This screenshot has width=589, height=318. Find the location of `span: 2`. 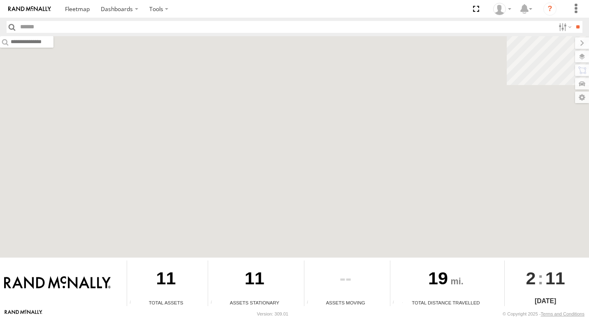

span: 2 is located at coordinates (531, 279).